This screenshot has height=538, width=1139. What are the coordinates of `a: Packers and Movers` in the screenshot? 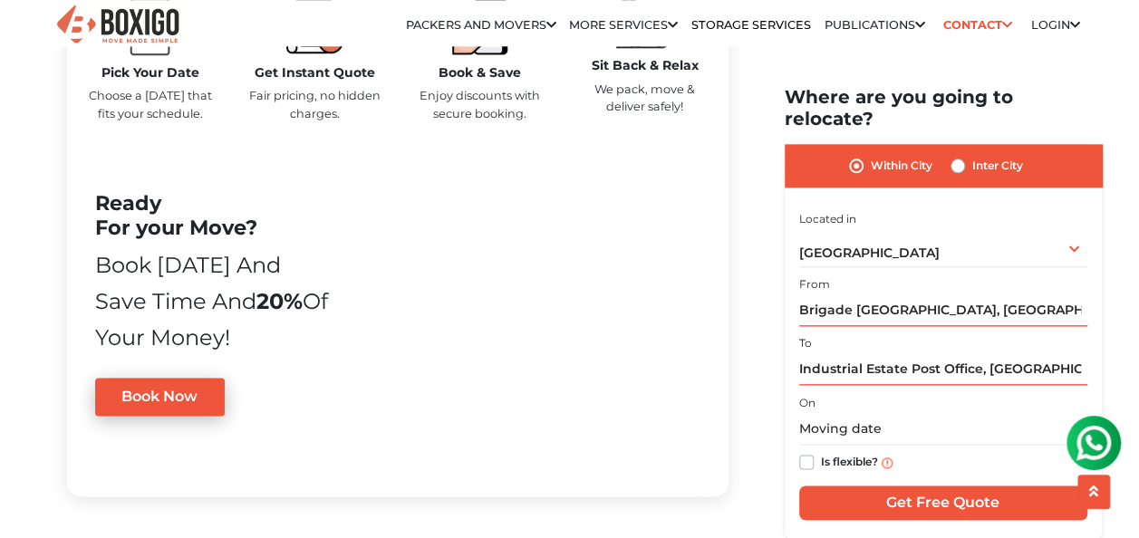 It's located at (481, 24).